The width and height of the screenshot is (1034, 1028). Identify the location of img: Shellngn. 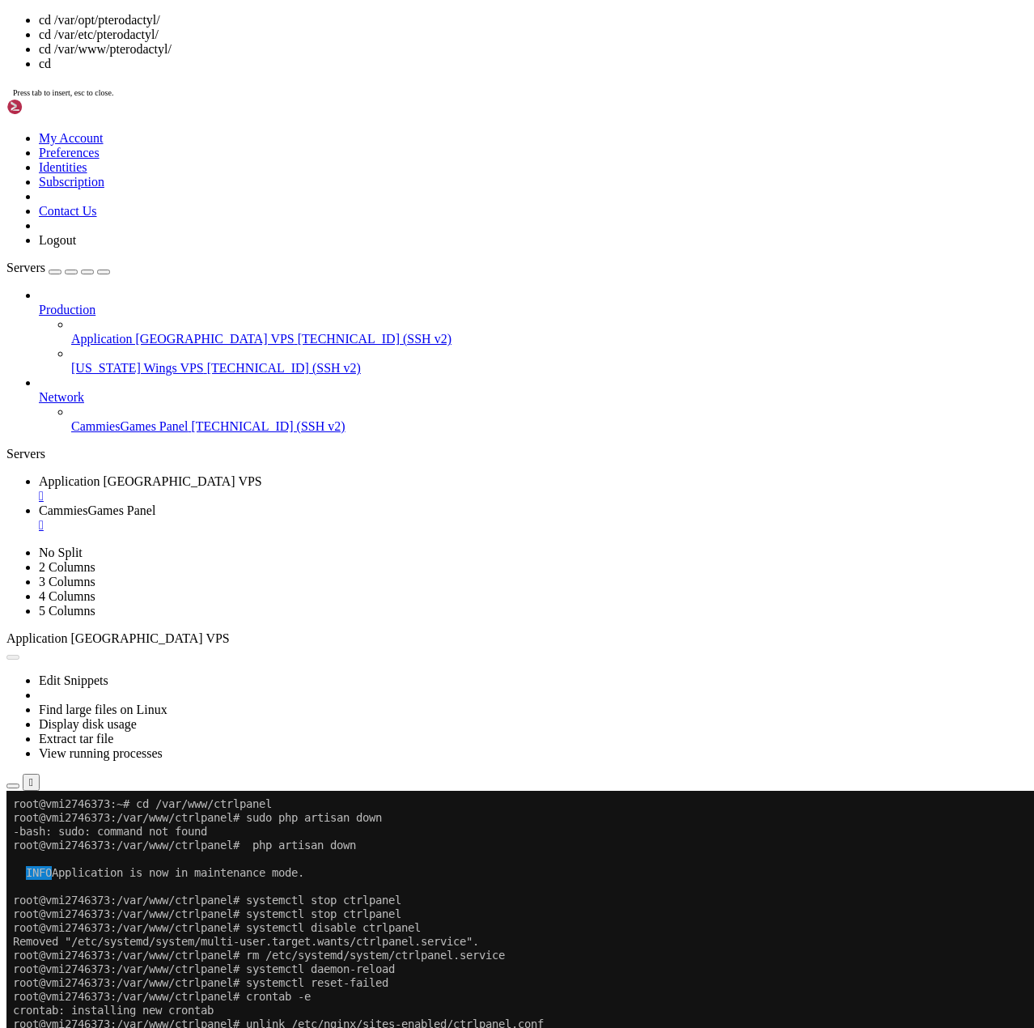
(53, 107).